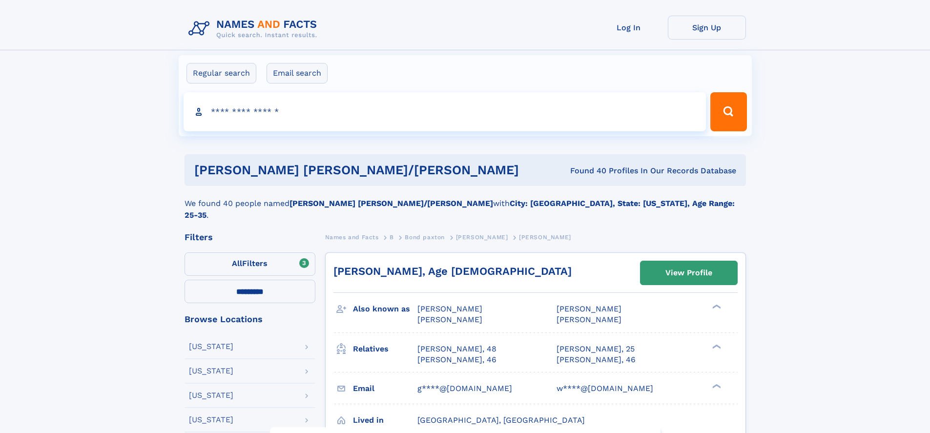 Image resolution: width=930 pixels, height=433 pixels. Describe the element at coordinates (465, 203) in the screenshot. I see `div: We found 40 people named with .` at that location.